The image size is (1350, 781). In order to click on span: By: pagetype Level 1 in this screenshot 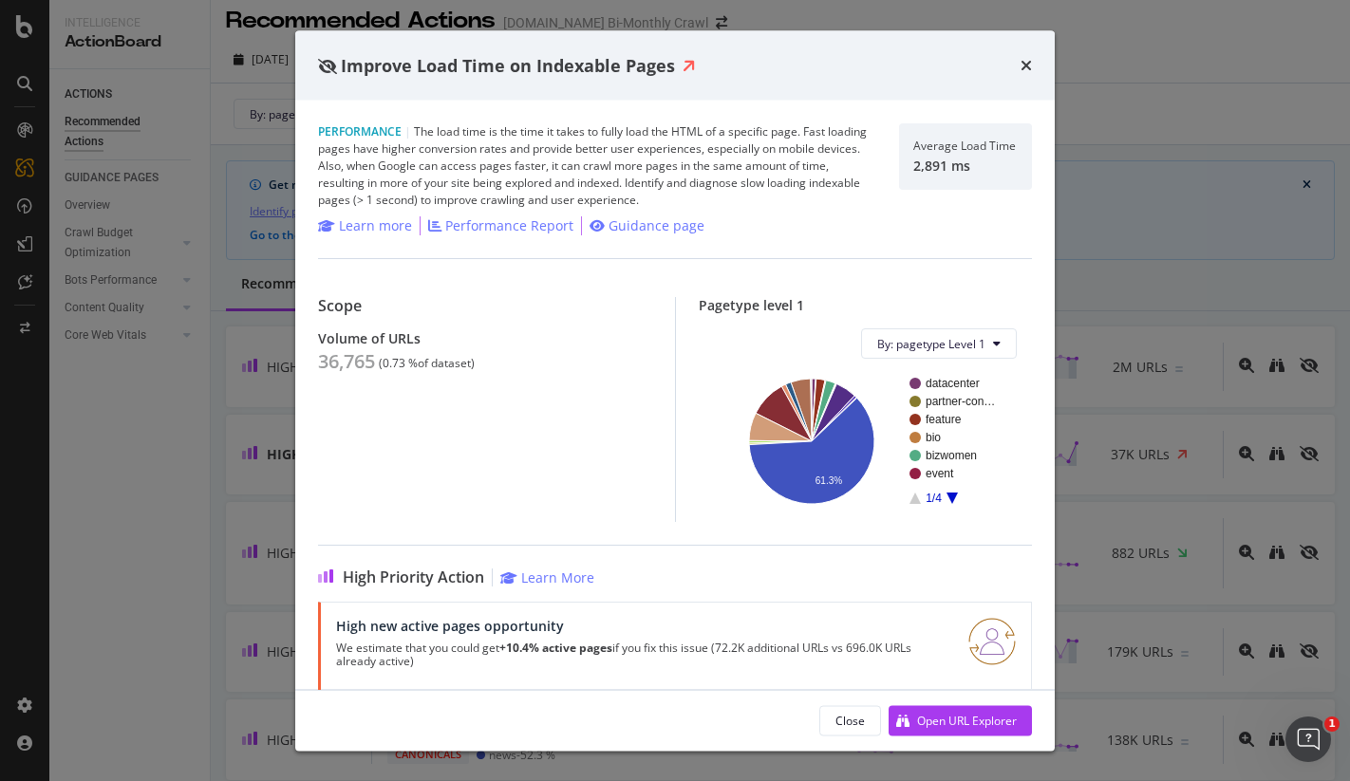, I will do `click(931, 343)`.